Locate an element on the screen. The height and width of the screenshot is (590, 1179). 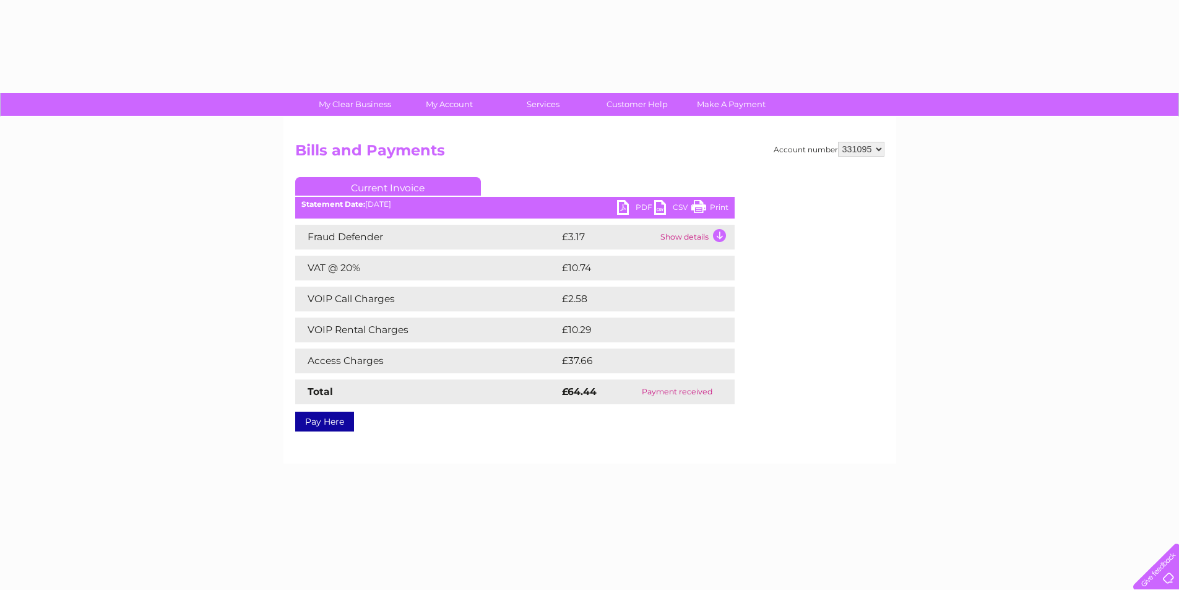
td: £10.74 is located at coordinates (634, 268).